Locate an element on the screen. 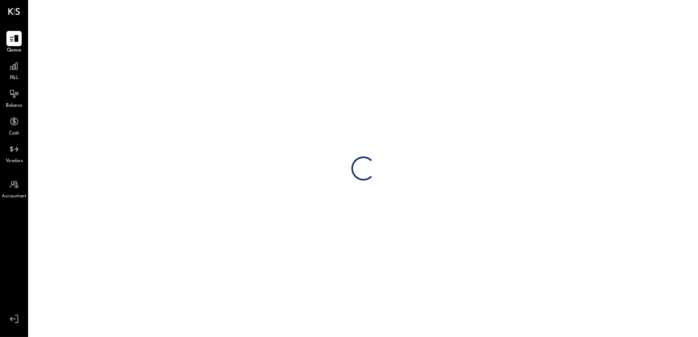 The width and height of the screenshot is (698, 337). a: Accountant is located at coordinates (14, 189).